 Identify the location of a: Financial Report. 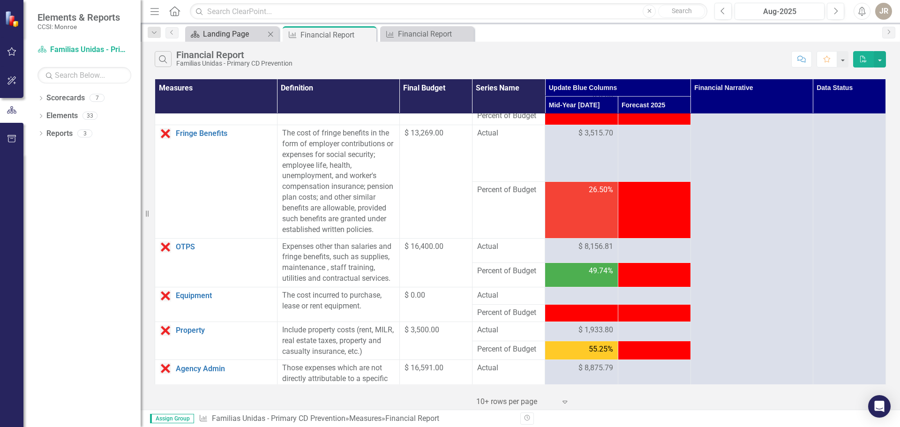
(427, 34).